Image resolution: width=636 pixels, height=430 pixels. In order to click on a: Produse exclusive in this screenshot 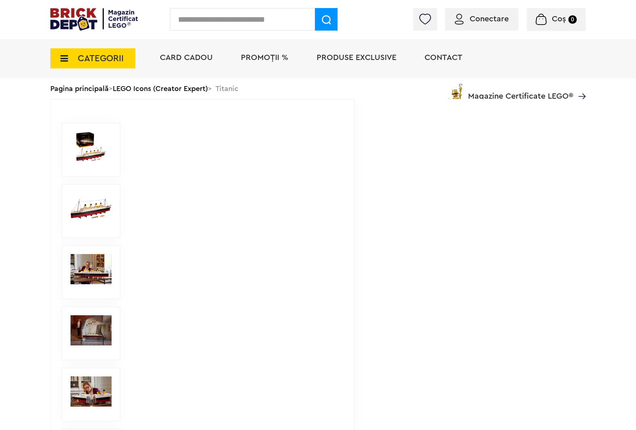, I will do `click(356, 58)`.